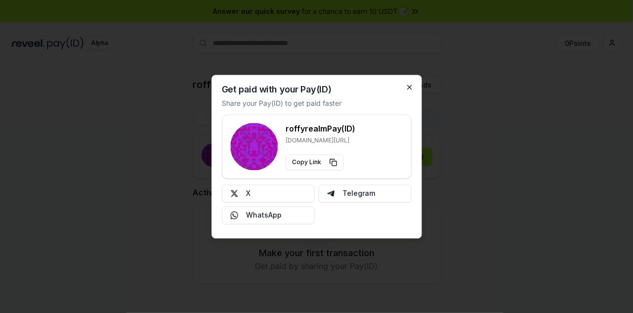 Image resolution: width=633 pixels, height=313 pixels. I want to click on button: WhatsApp, so click(268, 215).